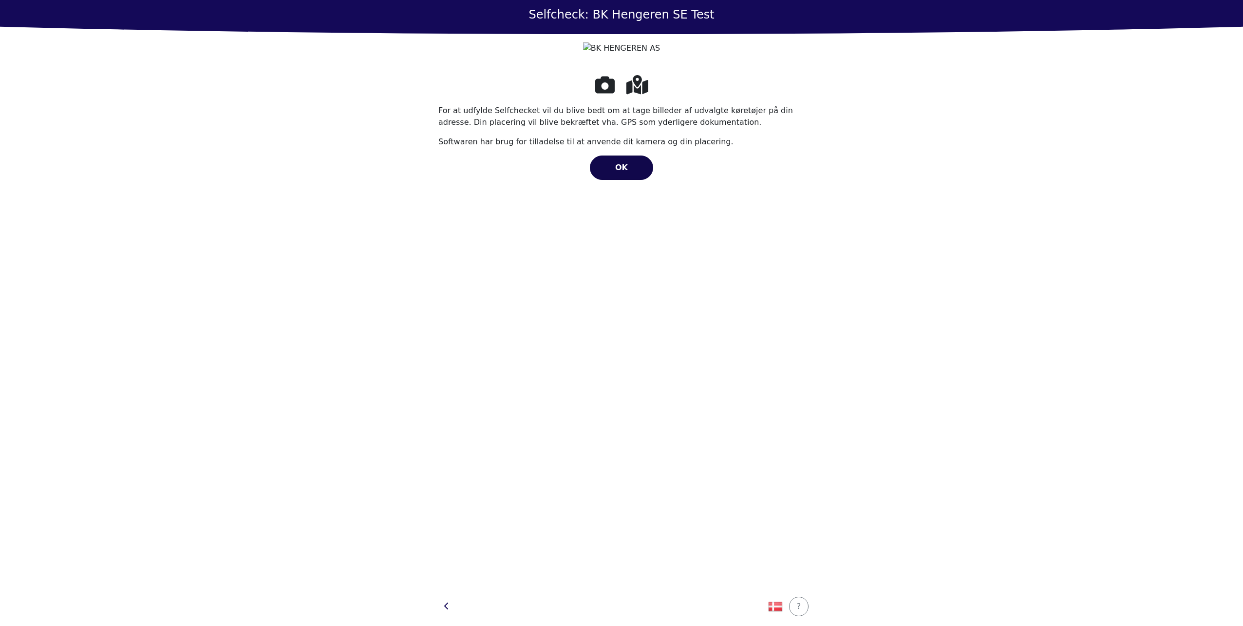 The width and height of the screenshot is (1243, 626). Describe the element at coordinates (776, 606) in the screenshot. I see `img: isAAAAASUVORK5CYII=` at that location.